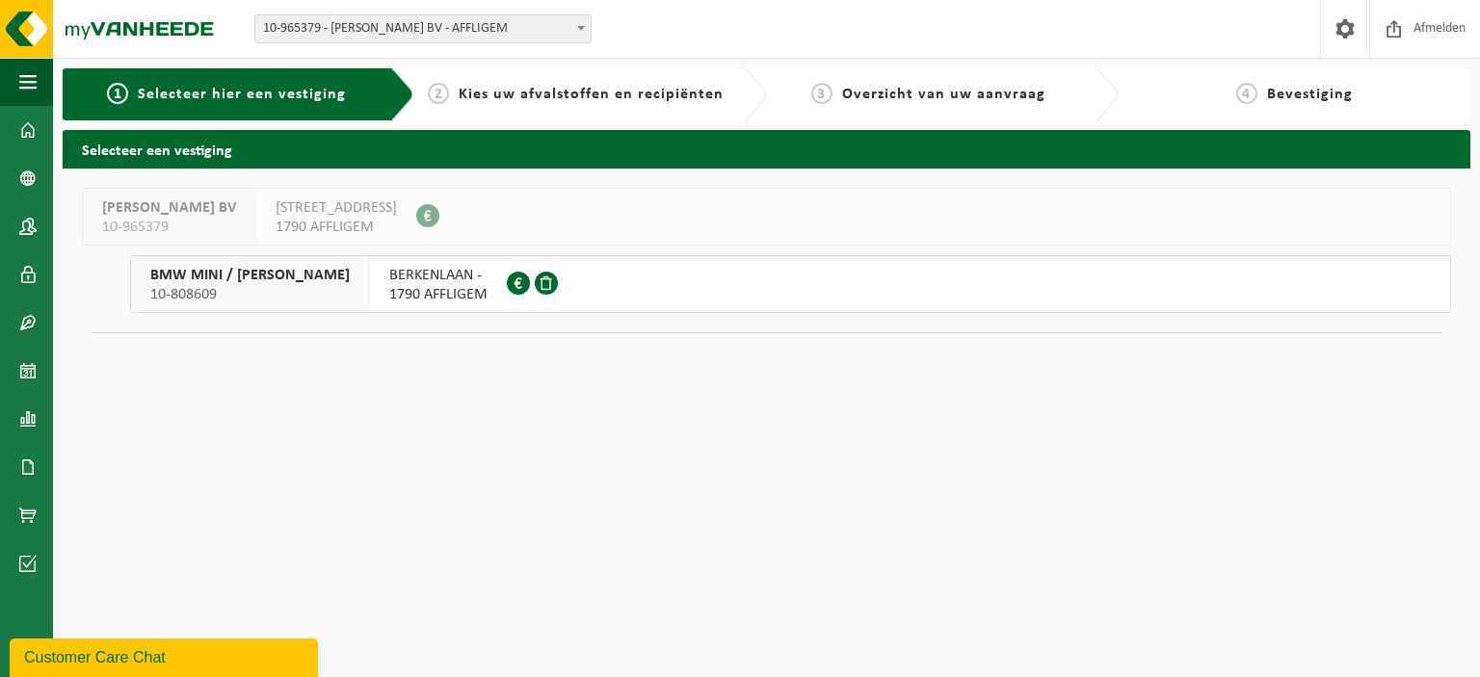 Image resolution: width=1480 pixels, height=677 pixels. I want to click on span: 1, so click(118, 93).